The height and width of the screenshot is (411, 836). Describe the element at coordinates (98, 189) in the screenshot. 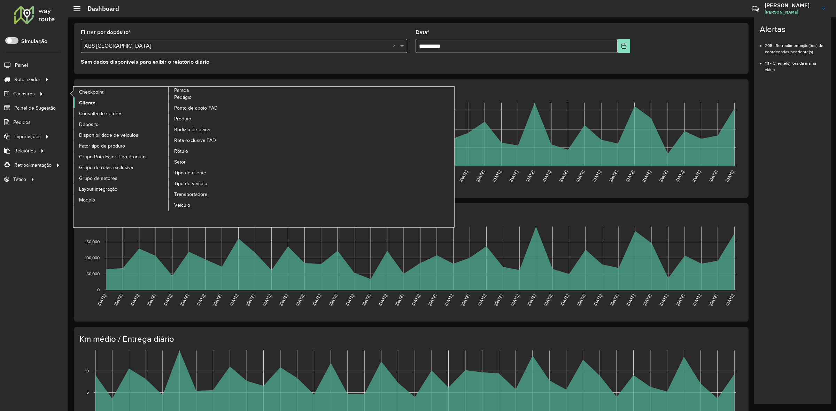

I see `span: Layout integração` at that location.